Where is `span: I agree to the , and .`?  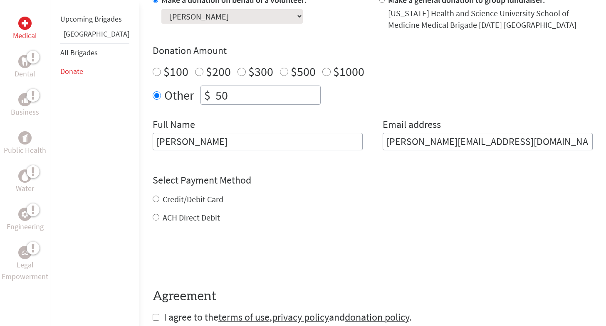 span: I agree to the , and . is located at coordinates (288, 317).